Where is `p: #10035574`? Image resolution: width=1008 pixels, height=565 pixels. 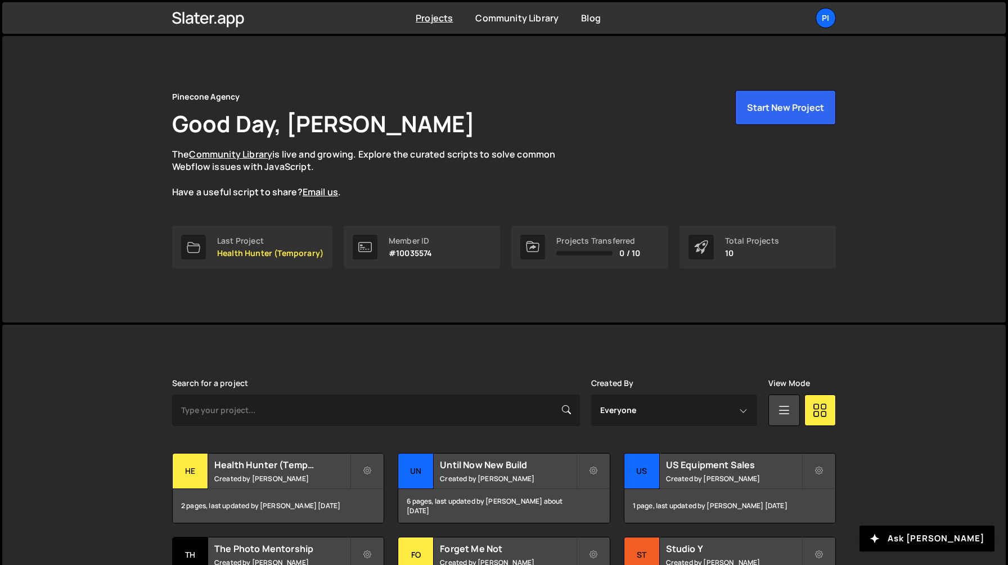 p: #10035574 is located at coordinates (410, 253).